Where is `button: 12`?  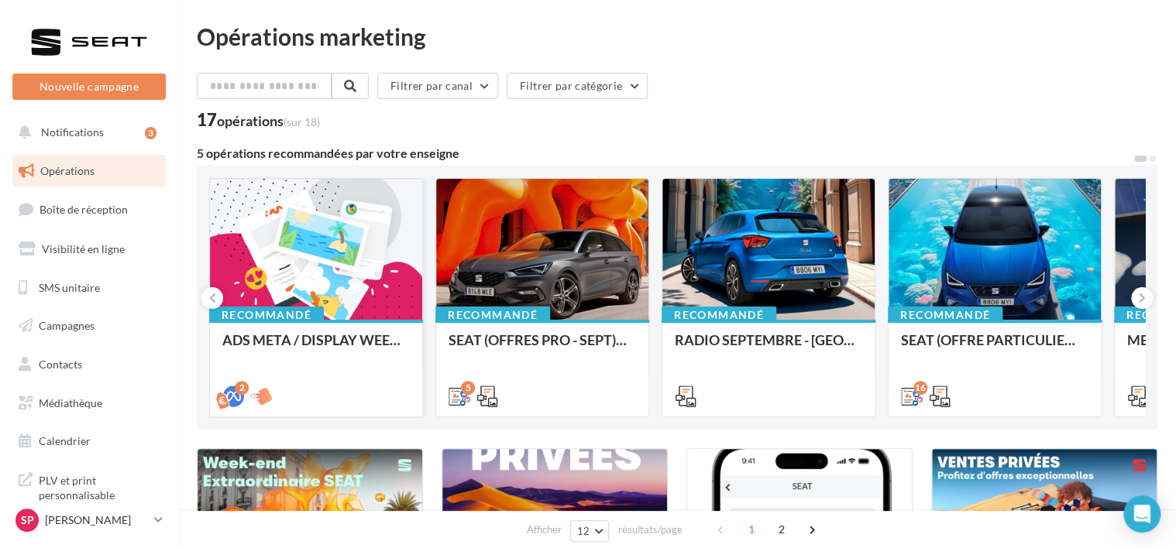
button: 12 is located at coordinates (589, 531).